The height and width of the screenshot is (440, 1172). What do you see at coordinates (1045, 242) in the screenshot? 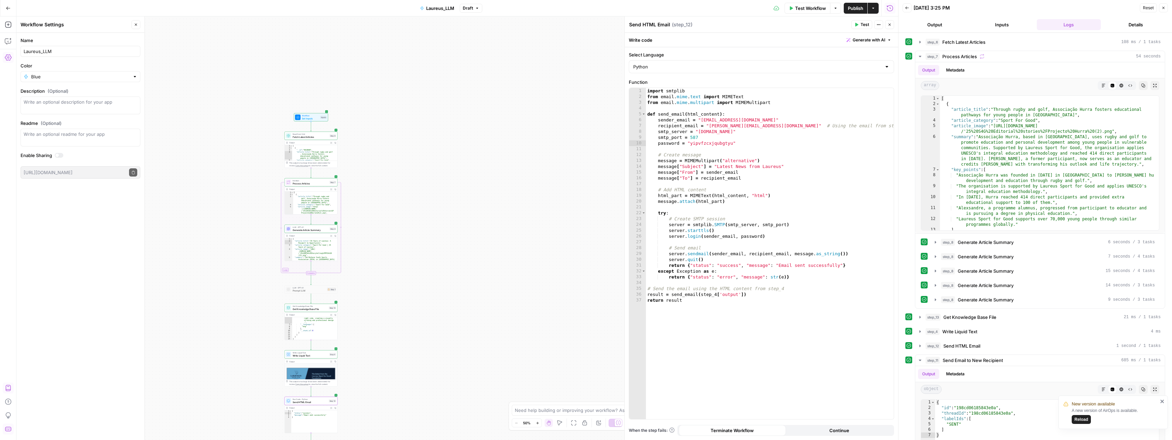
I see `button: 6 seconds / 3 tasks` at bounding box center [1045, 242].